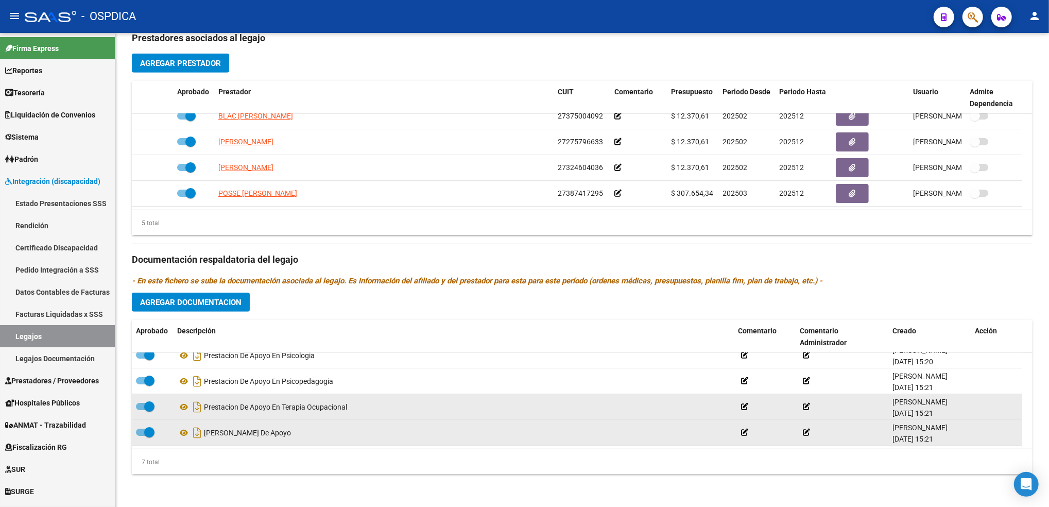 This screenshot has height=507, width=1049. What do you see at coordinates (25, 93) in the screenshot?
I see `span: Tesorería` at bounding box center [25, 93].